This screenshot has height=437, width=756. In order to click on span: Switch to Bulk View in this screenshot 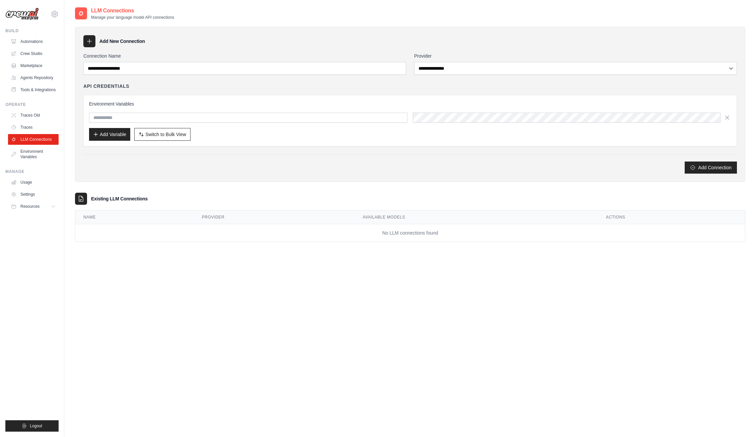, I will do `click(166, 134)`.